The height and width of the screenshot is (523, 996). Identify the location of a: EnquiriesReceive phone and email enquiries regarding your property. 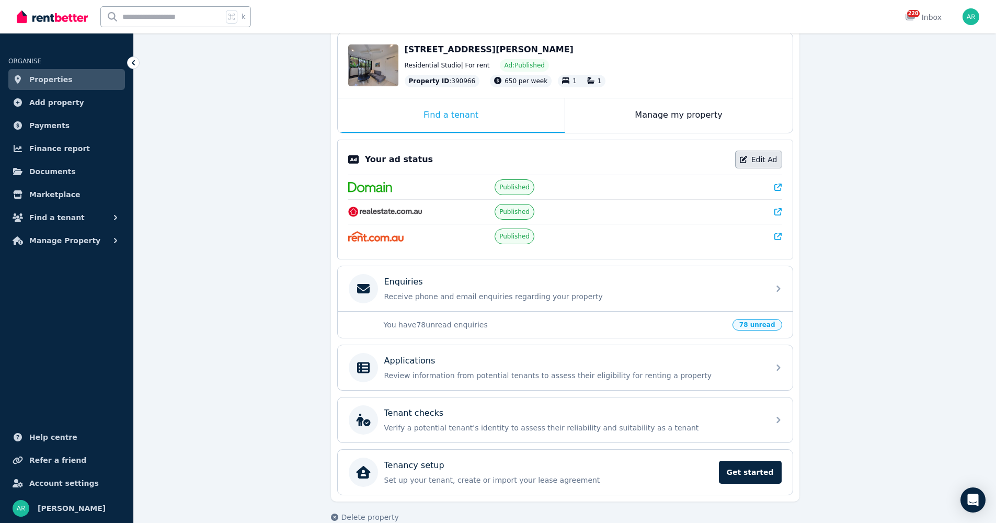
(565, 289).